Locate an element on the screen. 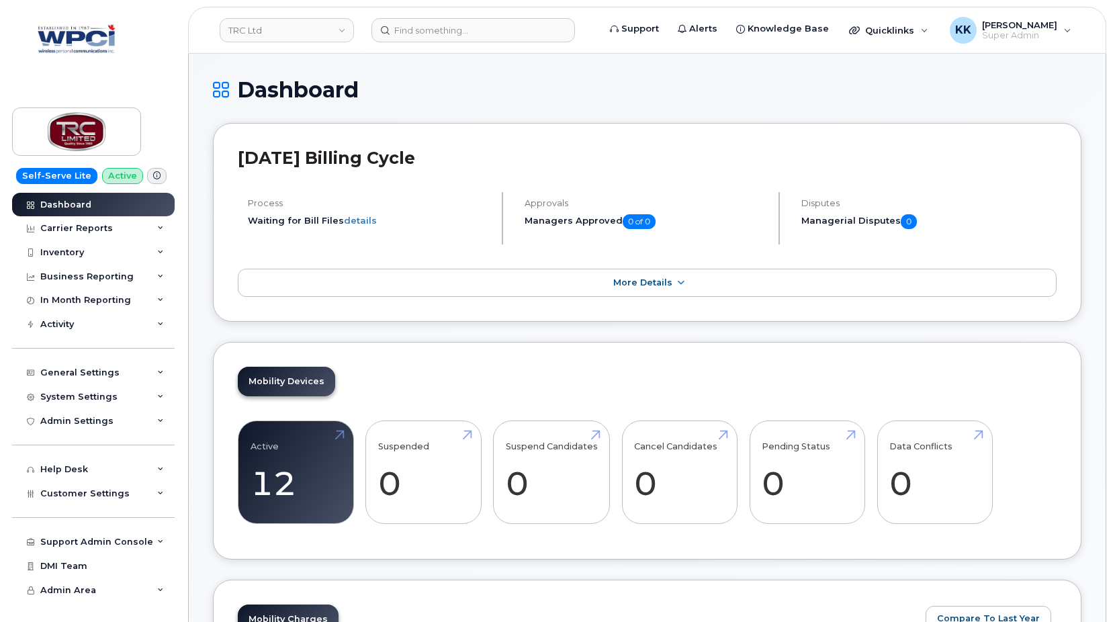 Image resolution: width=1113 pixels, height=622 pixels. h4: Approvals is located at coordinates (646, 203).